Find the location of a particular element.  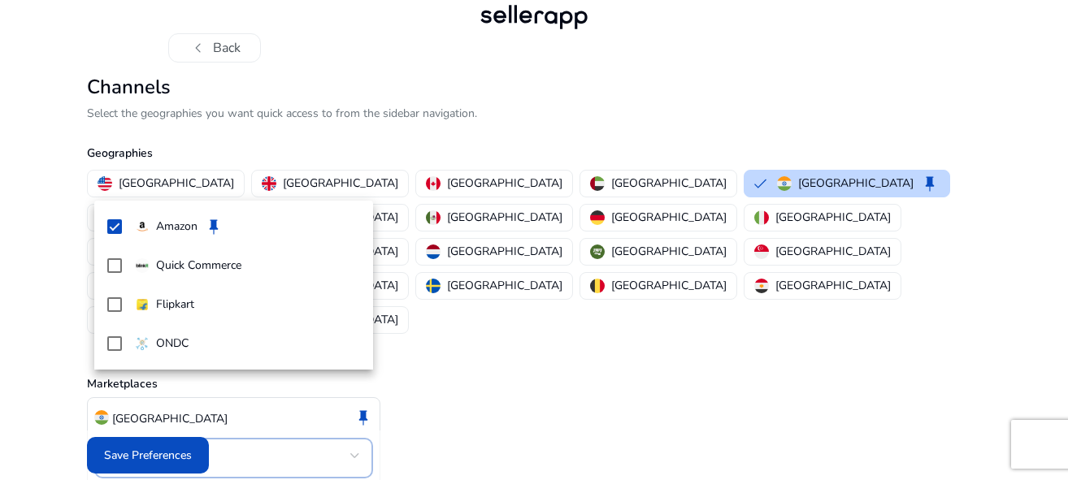

p: Amazon is located at coordinates (176, 227).